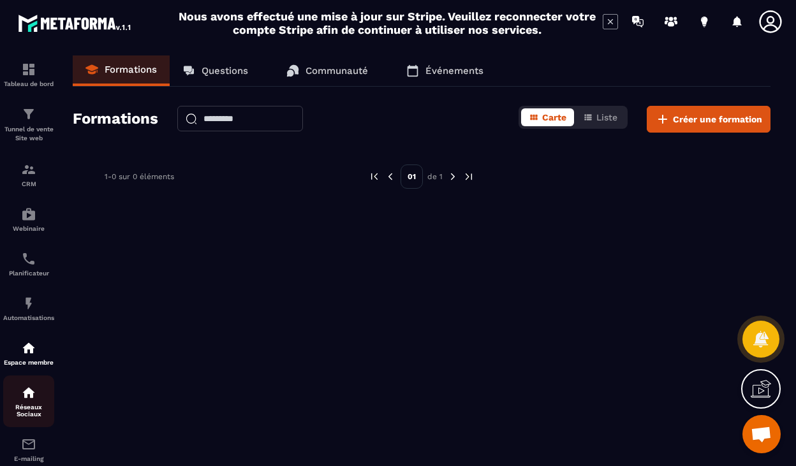 This screenshot has width=796, height=466. What do you see at coordinates (708, 119) in the screenshot?
I see `button: Créer une formation` at bounding box center [708, 119].